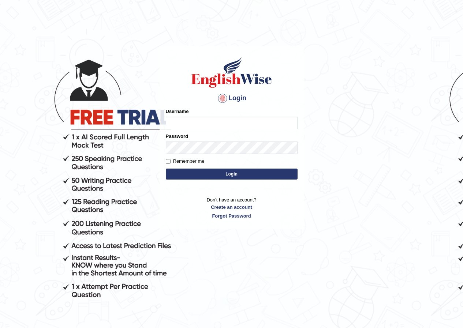 The height and width of the screenshot is (328, 463). Describe the element at coordinates (232, 98) in the screenshot. I see `h4: Login` at that location.